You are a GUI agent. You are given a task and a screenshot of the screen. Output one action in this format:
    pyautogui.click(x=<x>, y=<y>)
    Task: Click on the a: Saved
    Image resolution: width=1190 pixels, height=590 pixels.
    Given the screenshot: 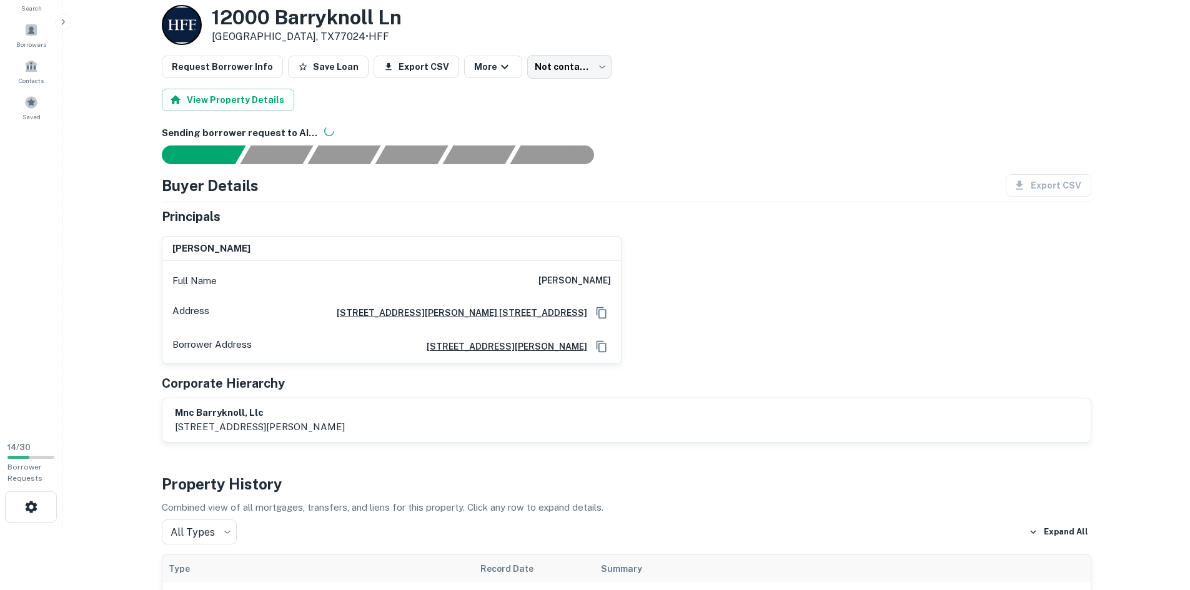 What is the action you would take?
    pyautogui.click(x=31, y=107)
    